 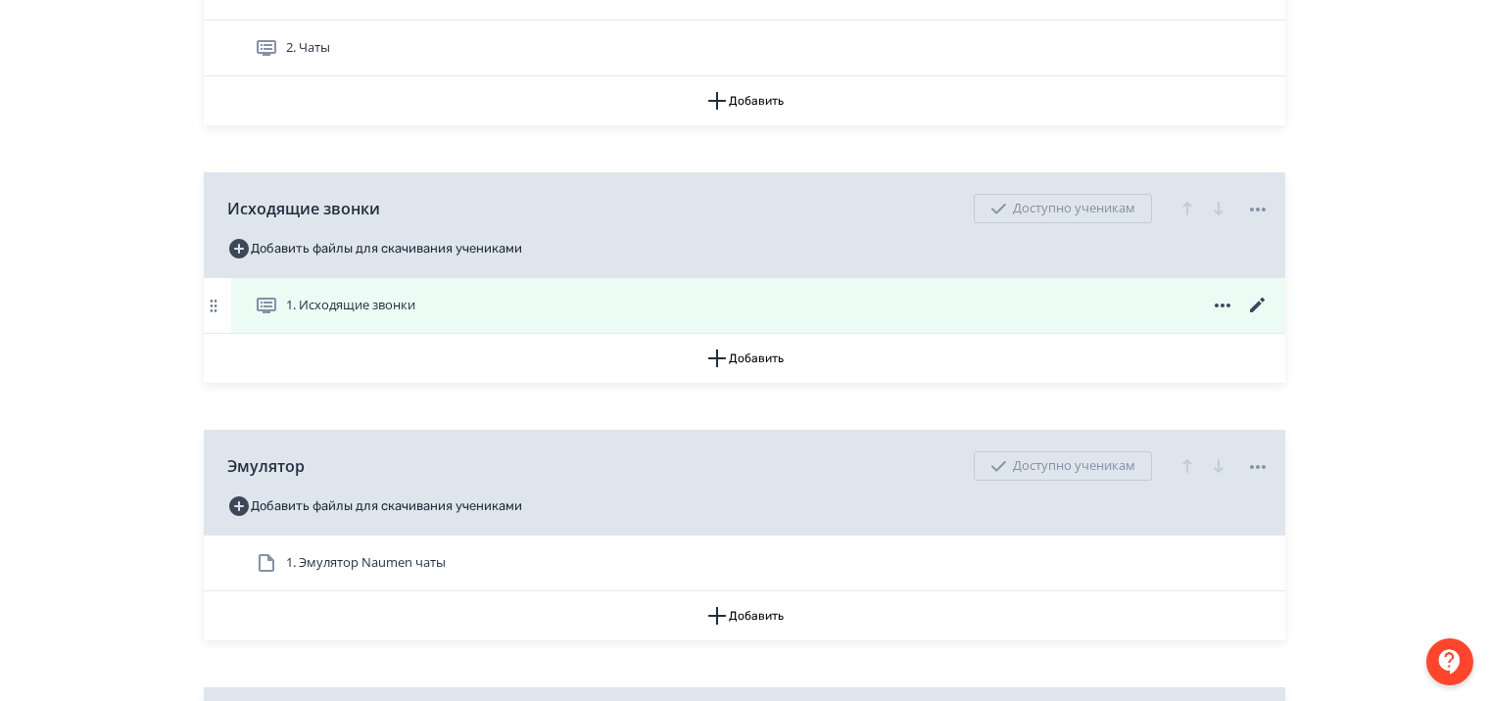 I want to click on span: 2. Чаты, so click(x=307, y=48).